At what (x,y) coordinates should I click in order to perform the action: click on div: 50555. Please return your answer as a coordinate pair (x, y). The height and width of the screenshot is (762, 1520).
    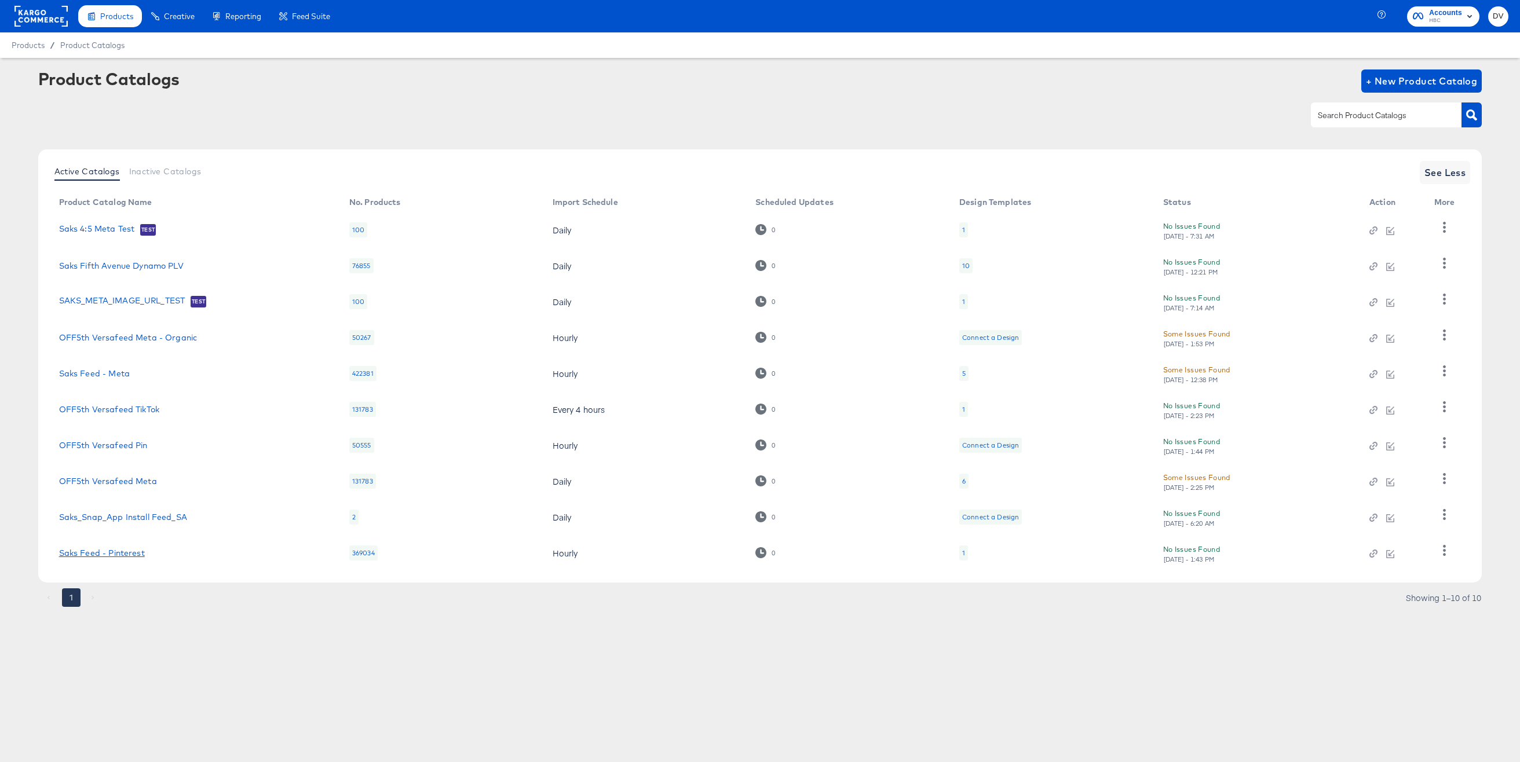
    Looking at the image, I should click on (361, 445).